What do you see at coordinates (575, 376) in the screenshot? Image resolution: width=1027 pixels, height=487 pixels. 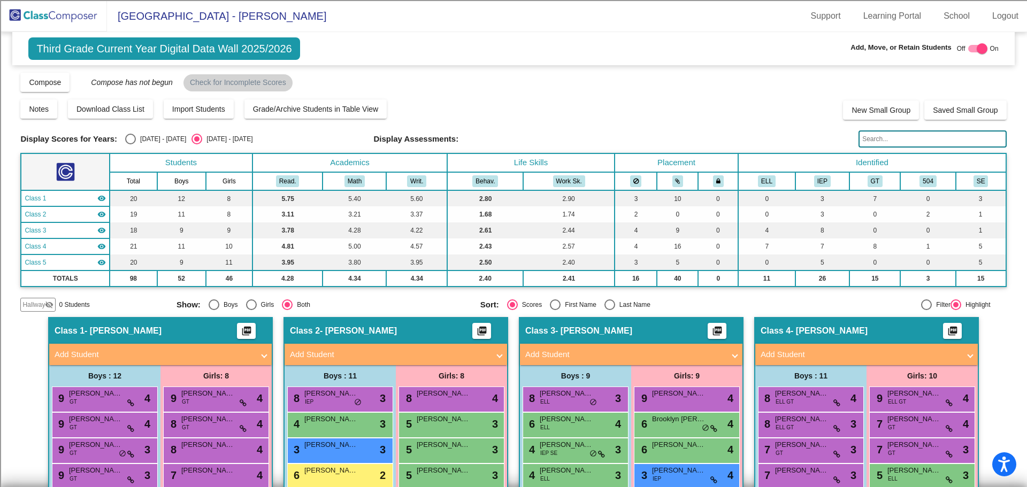 I see `div: Boys : 9` at bounding box center [575, 376].